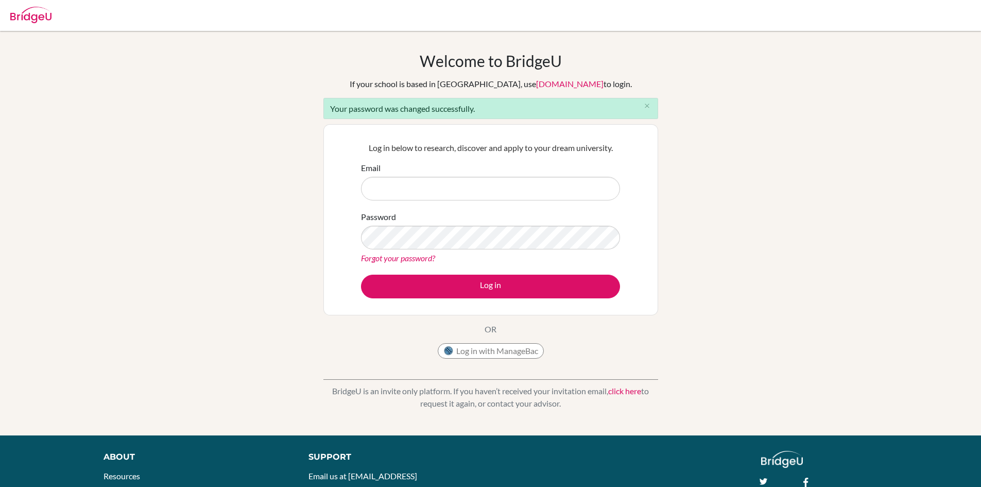  Describe the element at coordinates (393, 457) in the screenshot. I see `div: Support` at that location.